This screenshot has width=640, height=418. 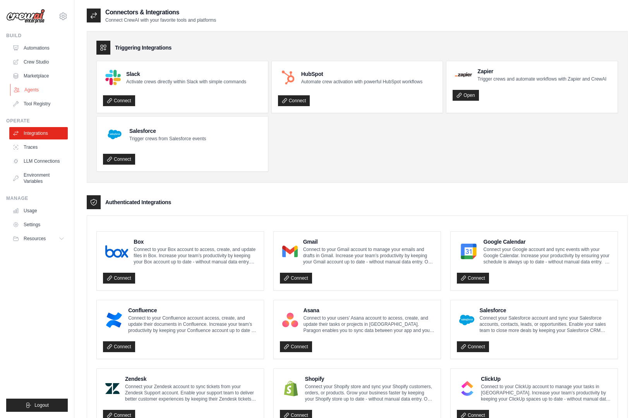 What do you see at coordinates (168, 139) in the screenshot?
I see `p: Trigger crews from Salesforce events` at bounding box center [168, 139].